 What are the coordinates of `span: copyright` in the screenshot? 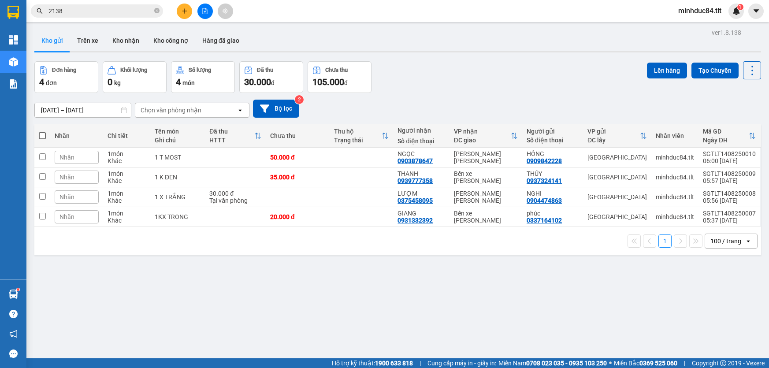 It's located at (724, 363).